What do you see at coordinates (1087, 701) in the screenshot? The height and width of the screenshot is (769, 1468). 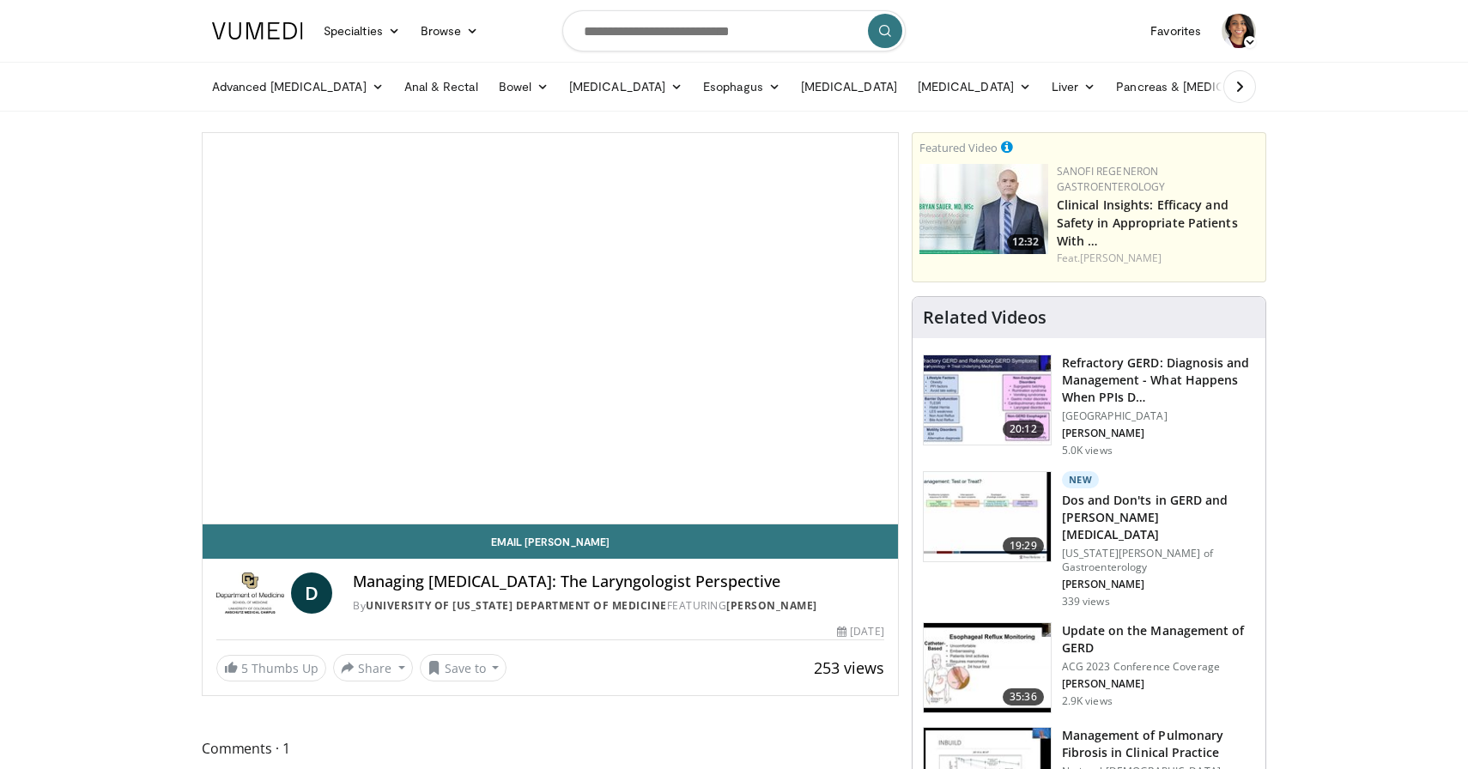 I see `p: 2.9K views` at bounding box center [1087, 701].